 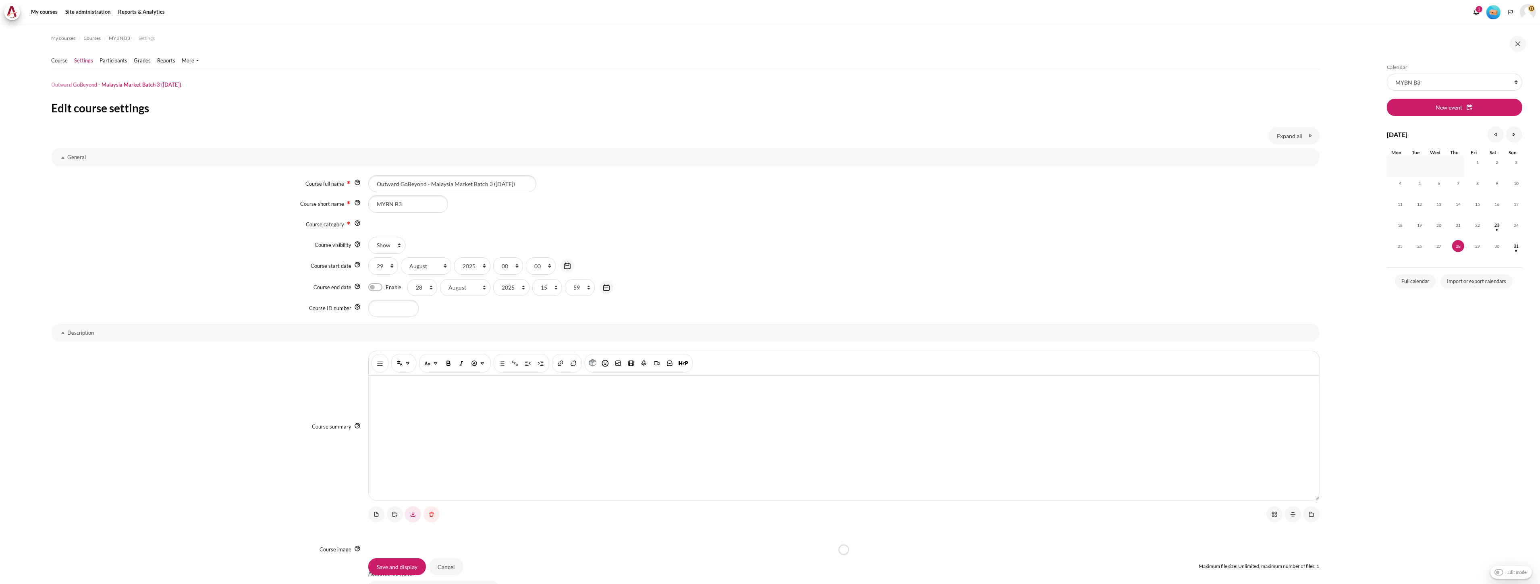 I want to click on span: 28, so click(x=1458, y=246).